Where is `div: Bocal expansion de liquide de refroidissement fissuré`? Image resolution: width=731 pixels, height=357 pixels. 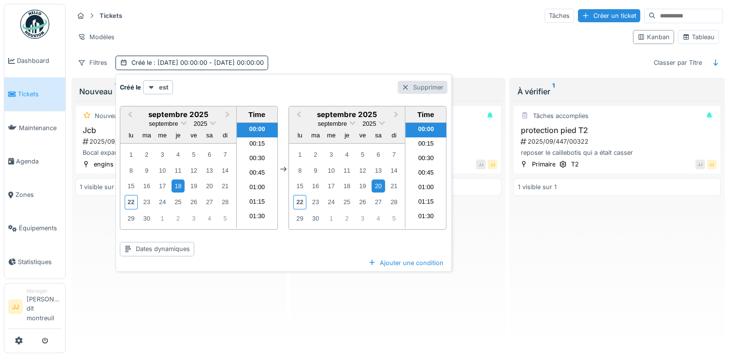
div: Bocal expansion de liquide de refroidissement fissuré is located at coordinates (179, 152).